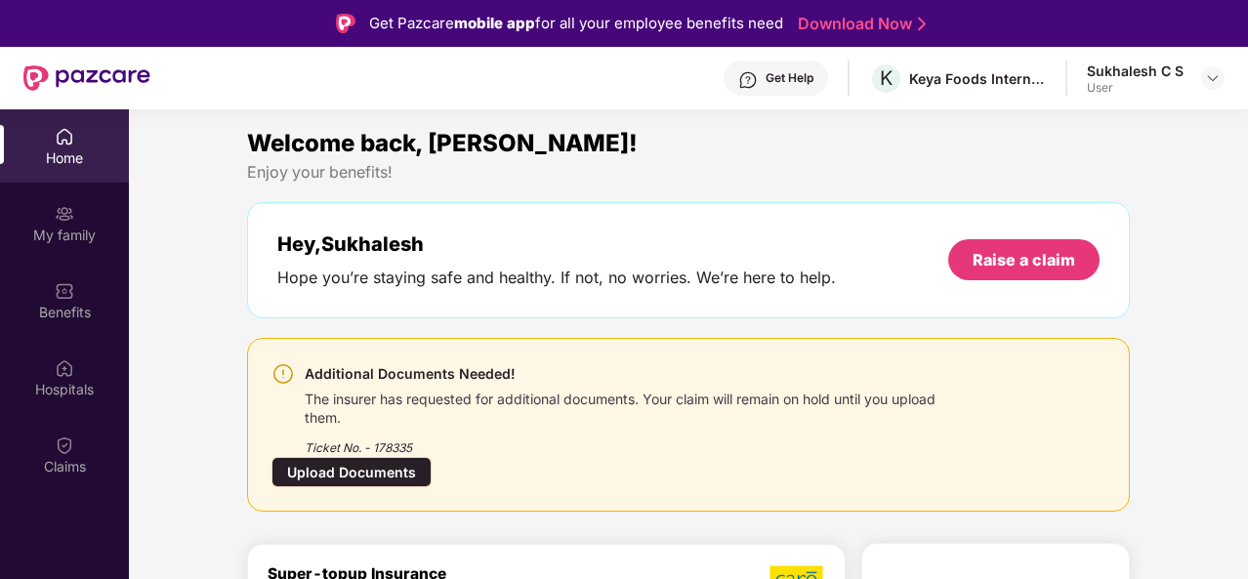  I want to click on div: Hope you’re staying safe and healthy. If not, no worries. We’re here to help., so click(556, 277).